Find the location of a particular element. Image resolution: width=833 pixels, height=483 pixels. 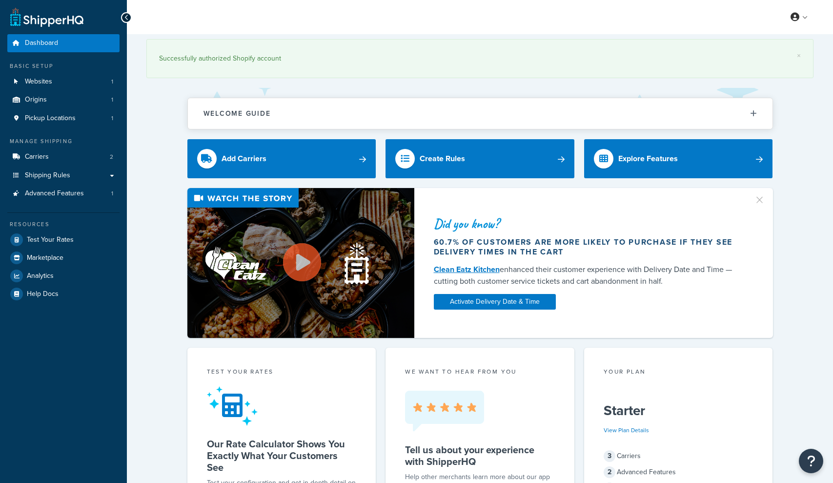

div: Advanced Features is located at coordinates (678, 472).